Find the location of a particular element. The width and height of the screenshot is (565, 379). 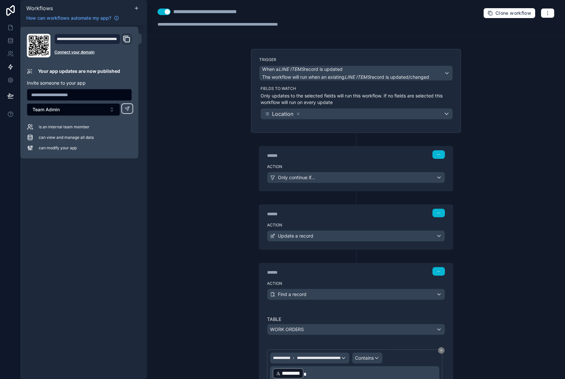

button: Update a record is located at coordinates (356, 236).